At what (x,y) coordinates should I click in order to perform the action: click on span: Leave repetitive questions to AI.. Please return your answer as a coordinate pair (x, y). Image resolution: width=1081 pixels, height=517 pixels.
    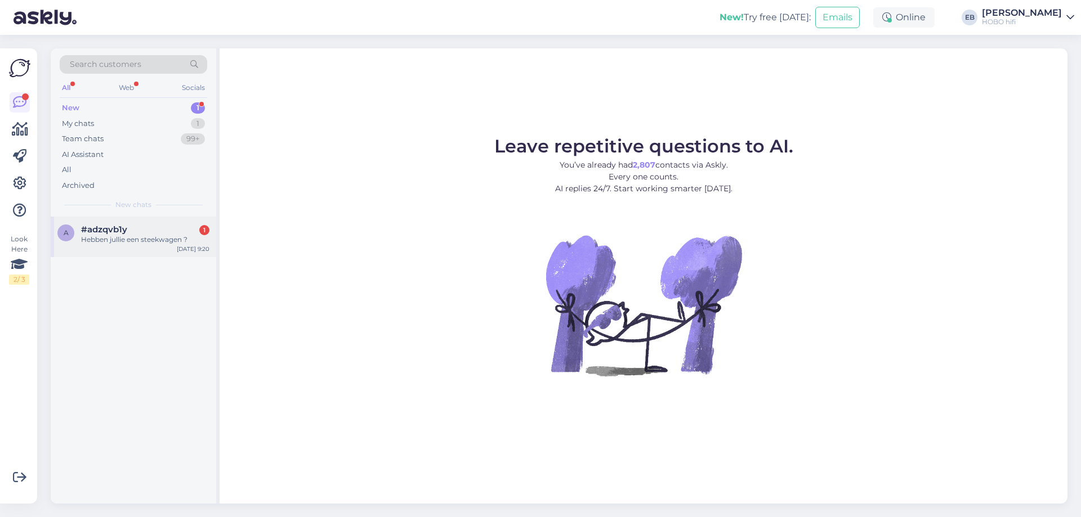
    Looking at the image, I should click on (643, 146).